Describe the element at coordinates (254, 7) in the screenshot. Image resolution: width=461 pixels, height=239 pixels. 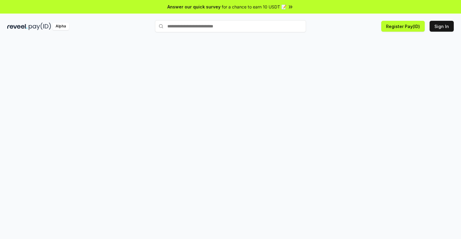
I see `span: for a chance to earn 10 USDT 📝` at that location.